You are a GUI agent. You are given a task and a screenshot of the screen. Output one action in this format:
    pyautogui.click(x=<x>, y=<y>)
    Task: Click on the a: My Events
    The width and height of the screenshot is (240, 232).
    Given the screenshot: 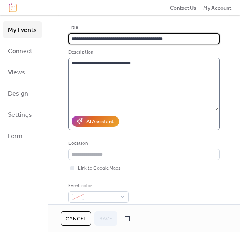 What is the action you would take?
    pyautogui.click(x=22, y=30)
    